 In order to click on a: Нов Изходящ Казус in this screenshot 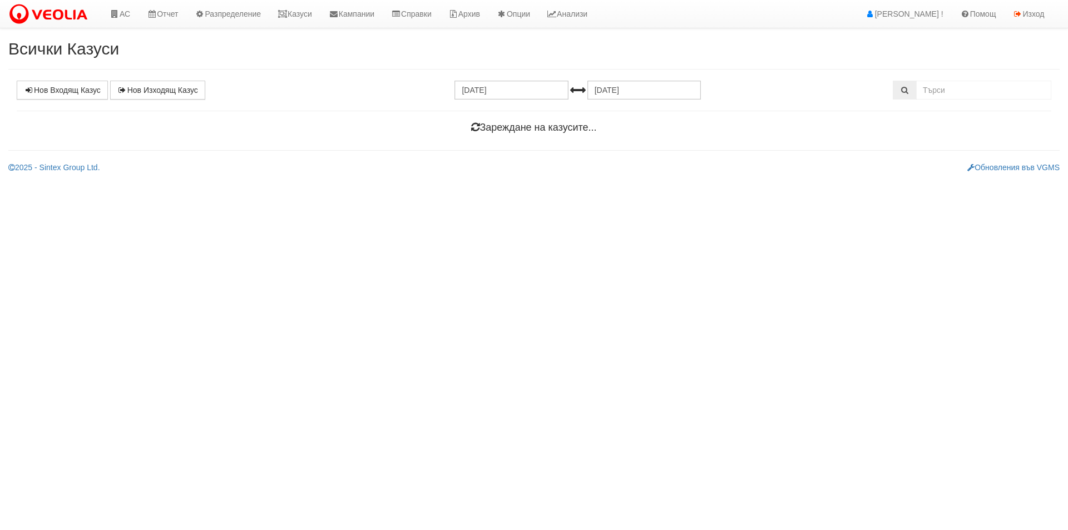, I will do `click(157, 90)`.